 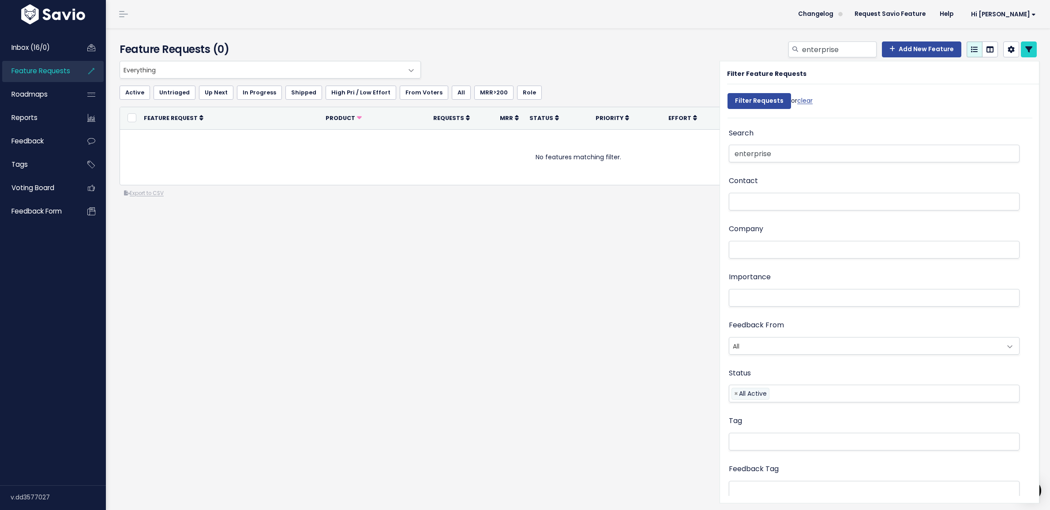 What do you see at coordinates (344, 118) in the screenshot?
I see `a: Product` at bounding box center [344, 118].